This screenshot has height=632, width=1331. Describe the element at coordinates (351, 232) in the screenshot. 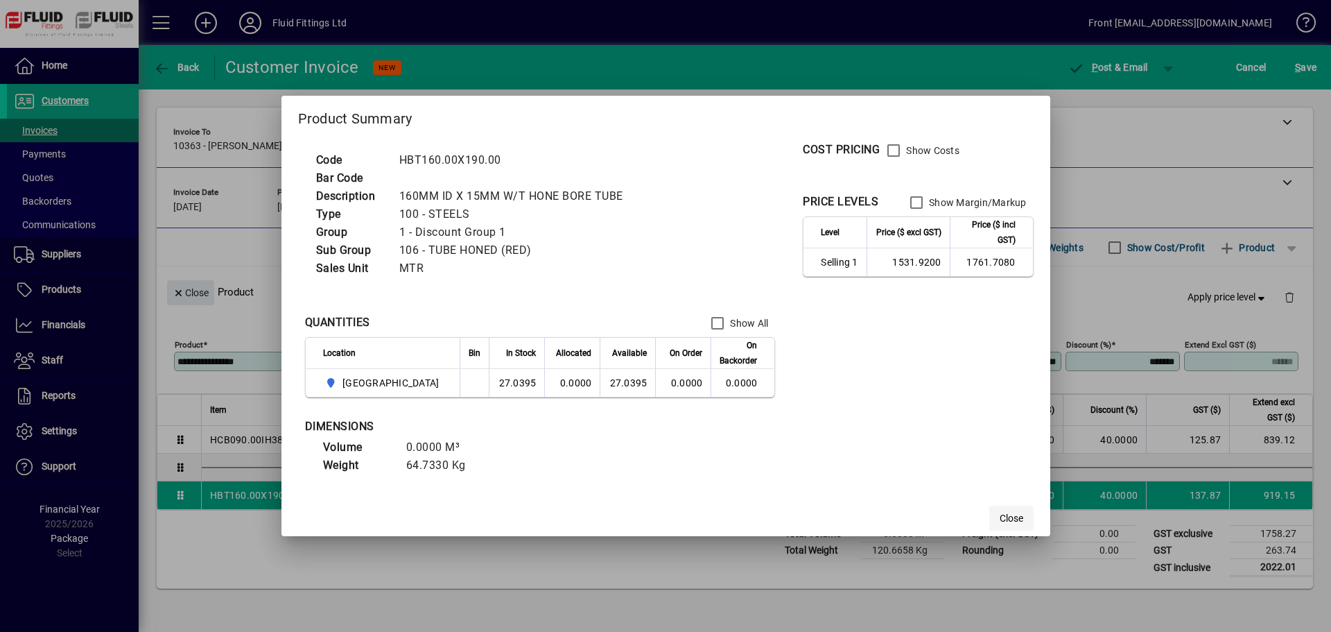

I see `td: Group` at that location.